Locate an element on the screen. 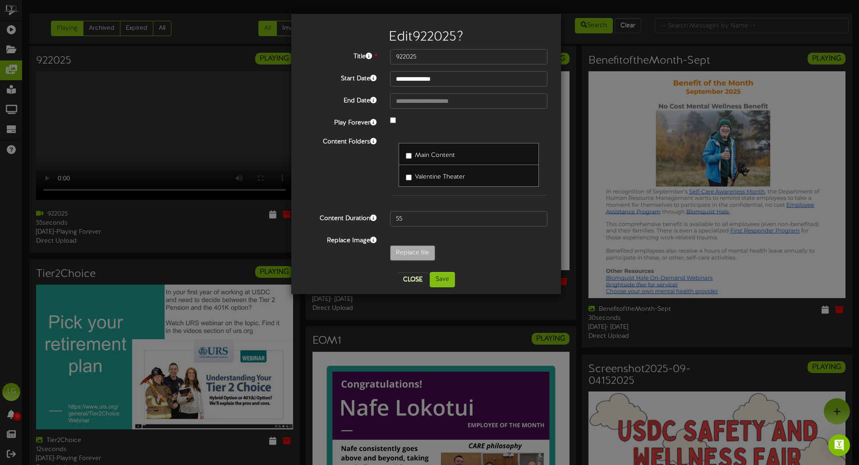 Image resolution: width=859 pixels, height=465 pixels. button: Close is located at coordinates (413, 280).